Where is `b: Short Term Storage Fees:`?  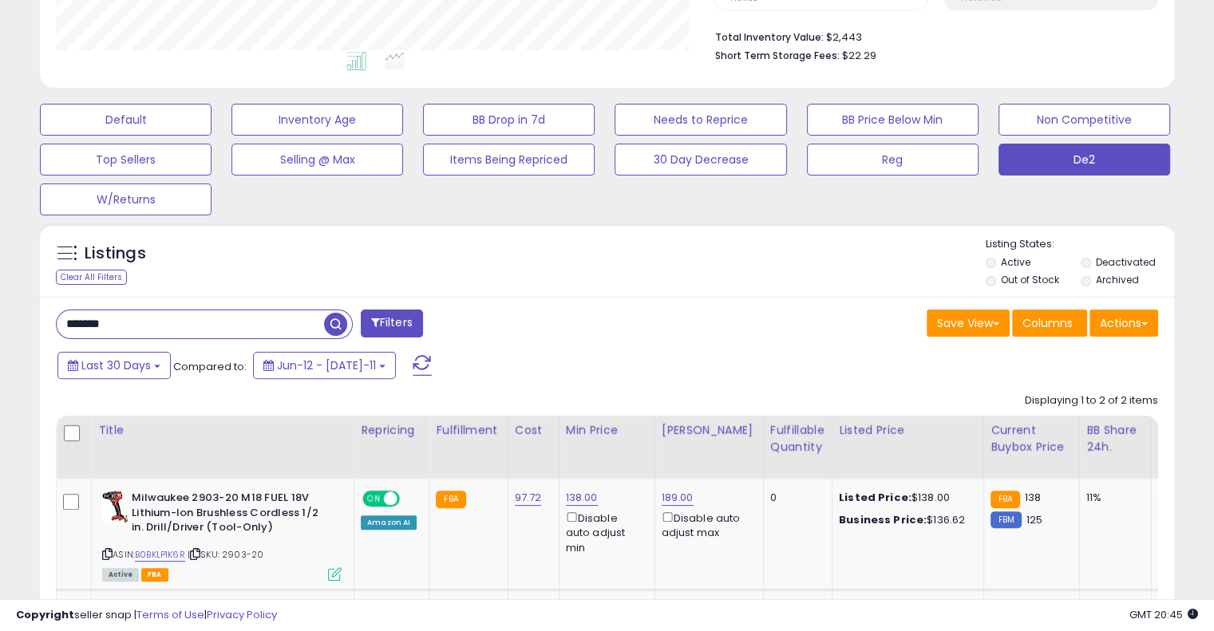
b: Short Term Storage Fees: is located at coordinates (777, 55).